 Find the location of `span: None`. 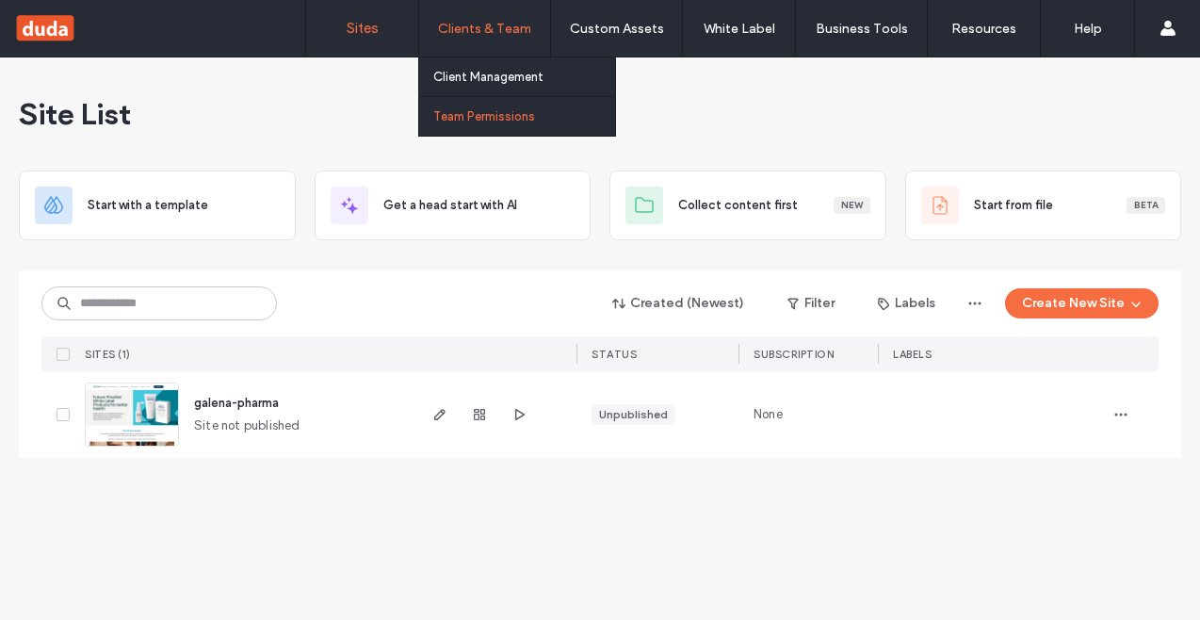

span: None is located at coordinates (768, 415).